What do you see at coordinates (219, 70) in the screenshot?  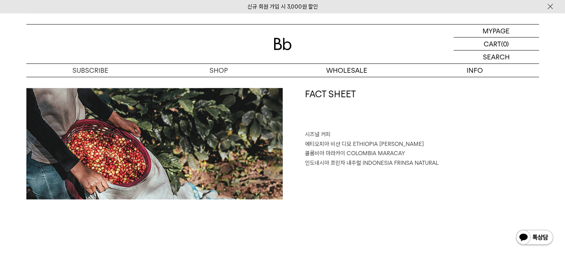 I see `p: SHOP` at bounding box center [219, 70].